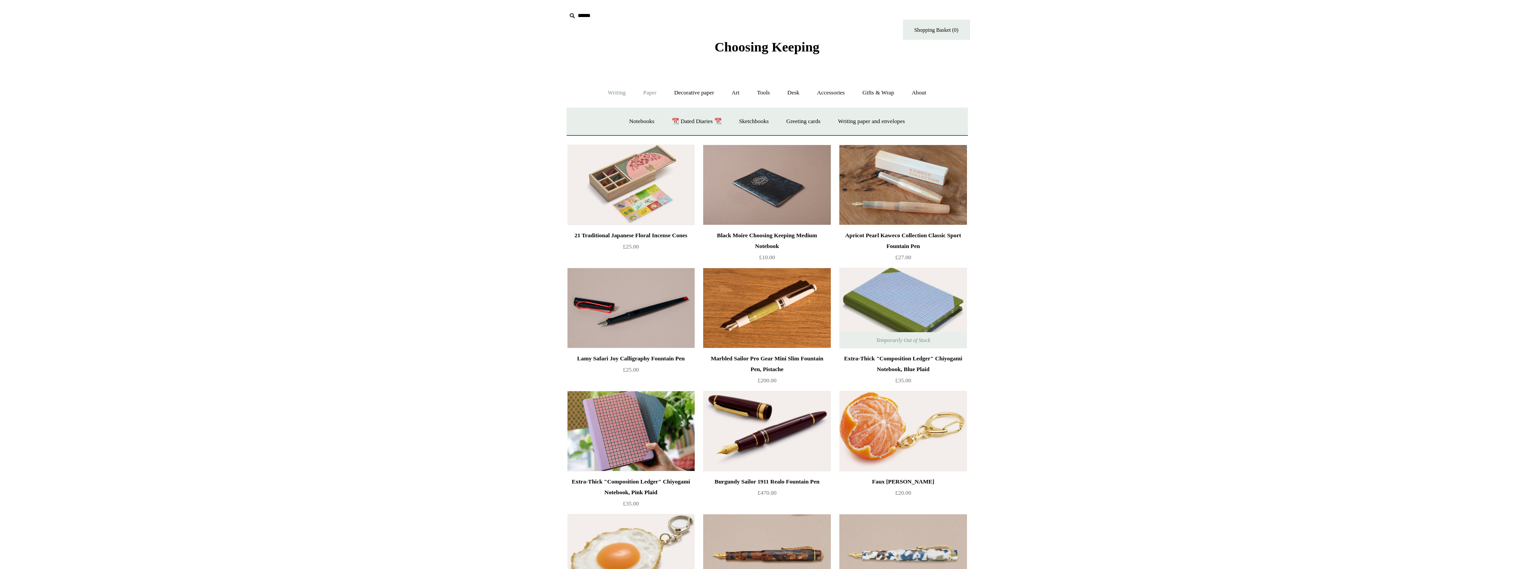 The height and width of the screenshot is (569, 1534). Describe the element at coordinates (767, 372) in the screenshot. I see `a: Marbled Sailor Pro Gear Mini Slim Fountain Pen, Pistache £200.00` at that location.